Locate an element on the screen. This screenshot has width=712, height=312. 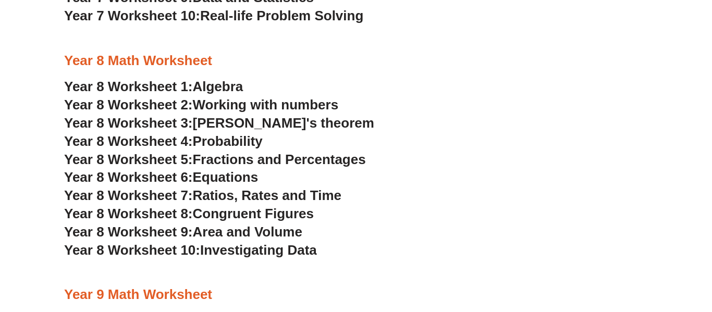
a: Year 7 Worksheet 10:Real-life Problem Solving is located at coordinates (214, 16).